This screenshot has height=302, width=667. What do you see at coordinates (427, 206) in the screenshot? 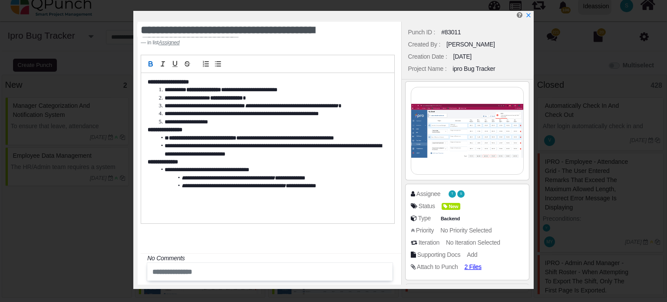
I see `div: Status` at bounding box center [427, 206].